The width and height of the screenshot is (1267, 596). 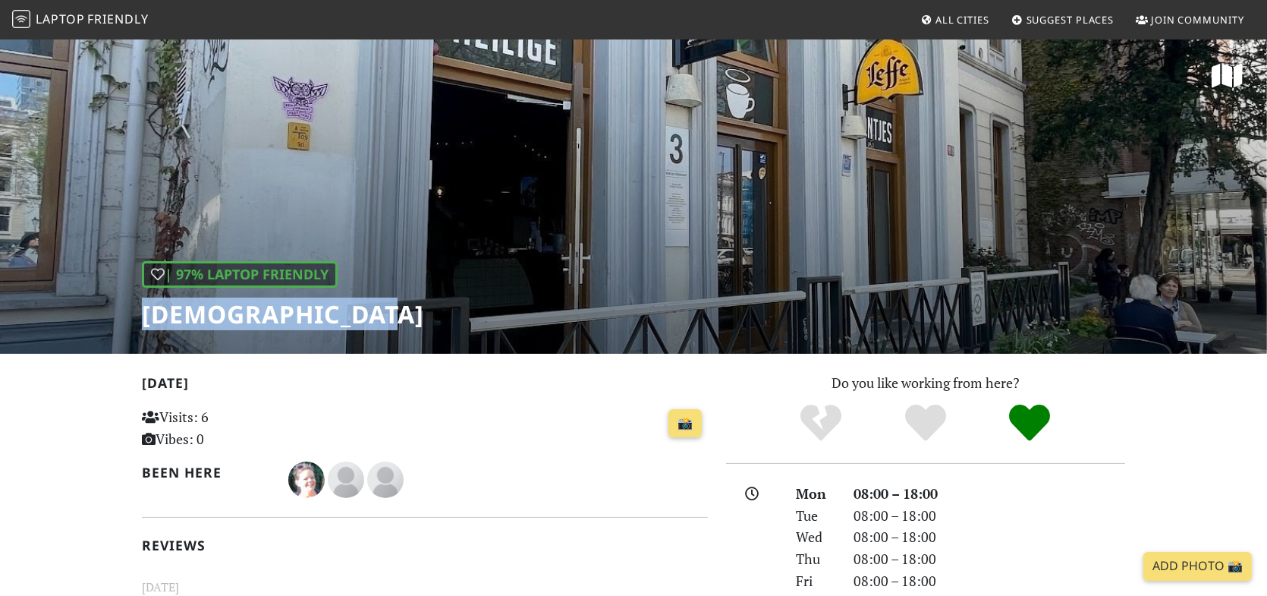 I want to click on img: LaptopFriendly, so click(x=21, y=19).